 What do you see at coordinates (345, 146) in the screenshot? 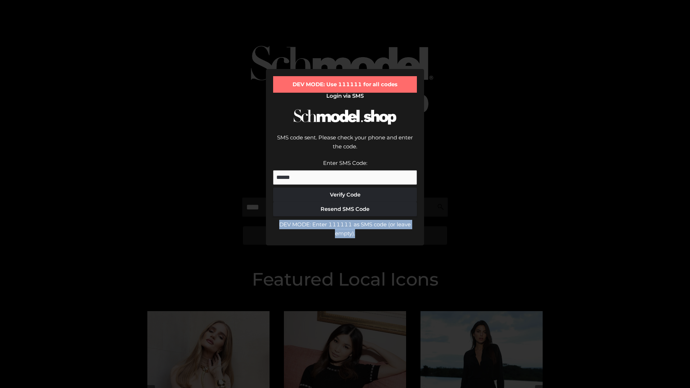
I see `div: SMS code sent. Please check your phone and enter the code.` at bounding box center [345, 146].